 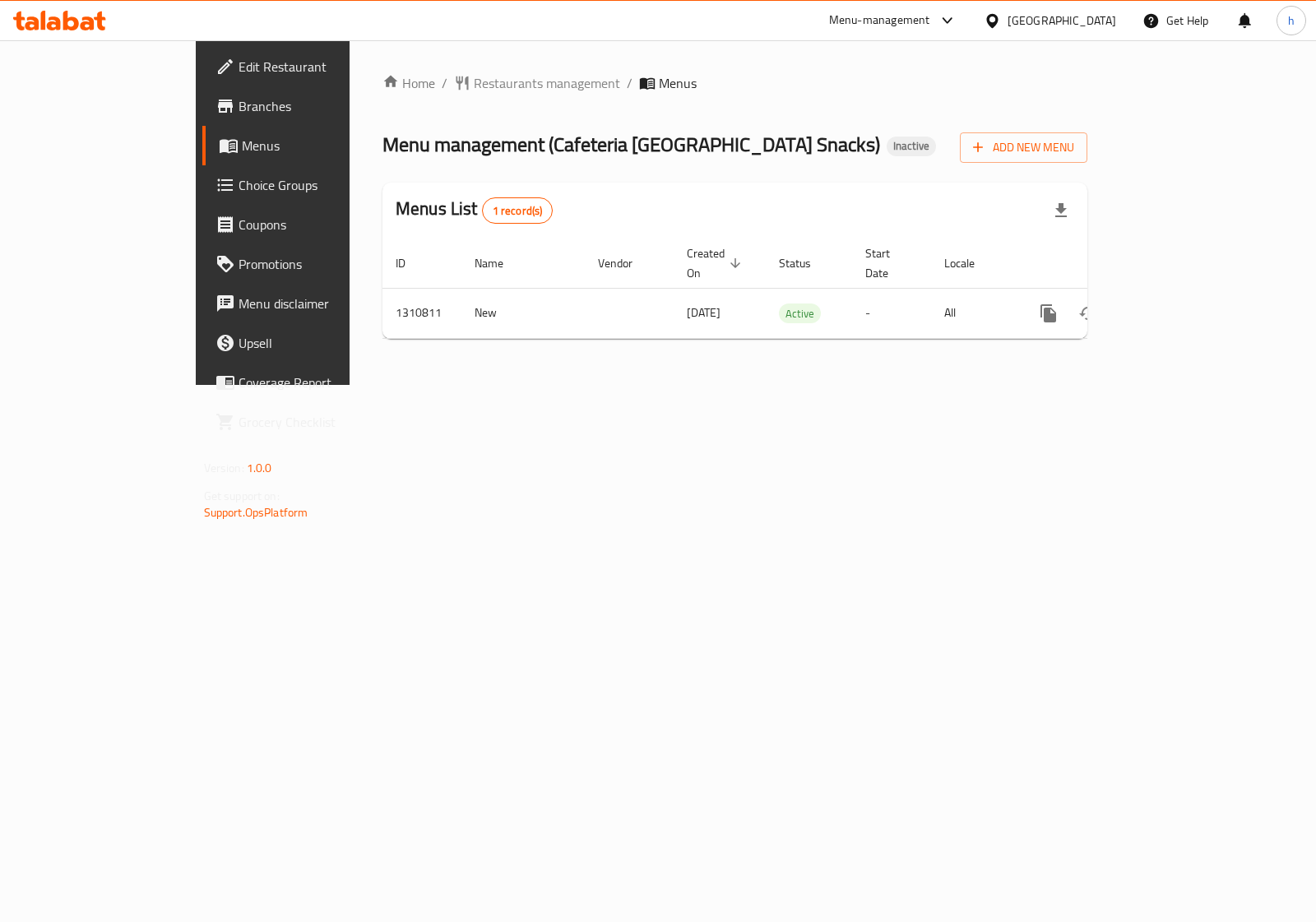 I want to click on div: Inactive, so click(x=912, y=146).